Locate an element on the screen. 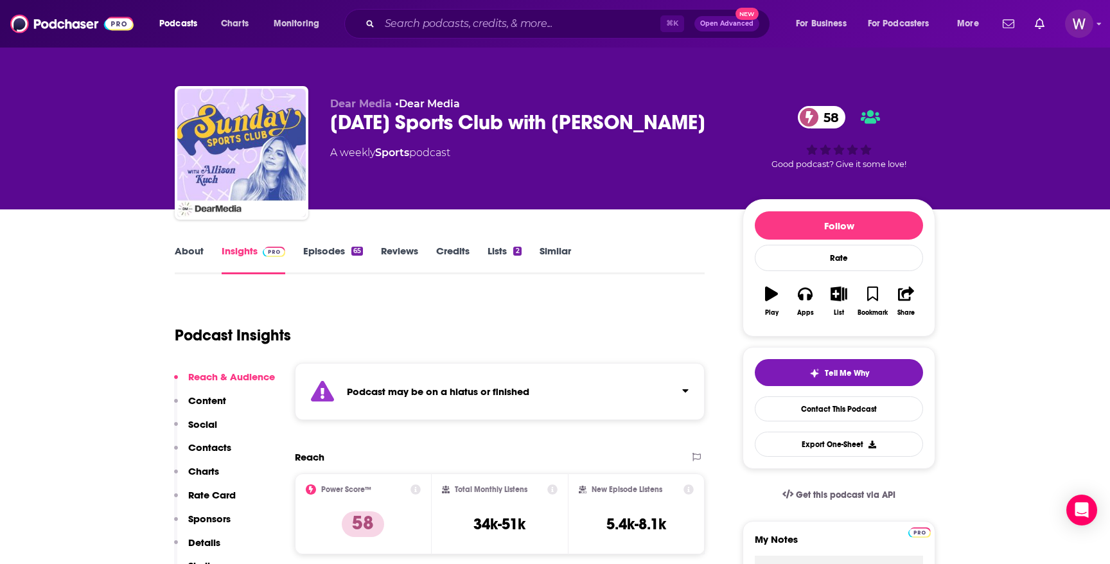  div: Search podcasts, credits, & more... is located at coordinates (569, 24).